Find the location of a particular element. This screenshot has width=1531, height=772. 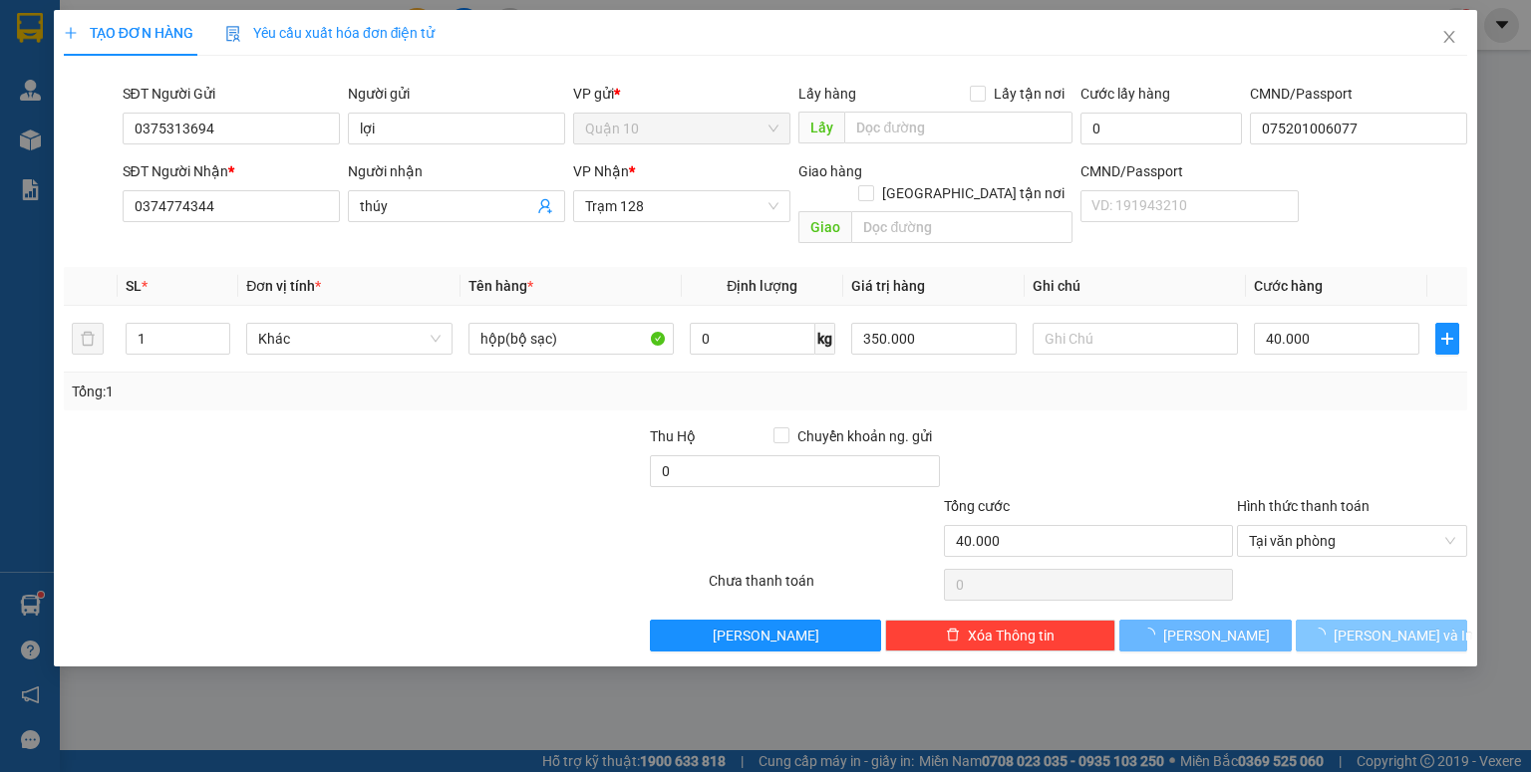

span: Lấy is located at coordinates (821, 128).